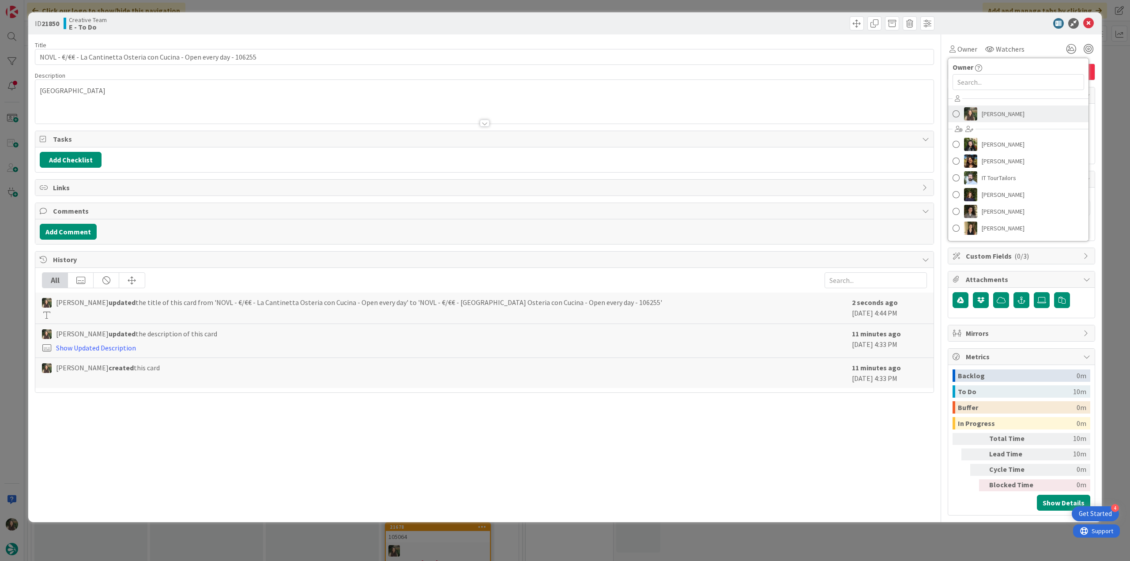 Image resolution: width=1130 pixels, height=561 pixels. Describe the element at coordinates (1095, 514) in the screenshot. I see `div: Get Started` at that location.